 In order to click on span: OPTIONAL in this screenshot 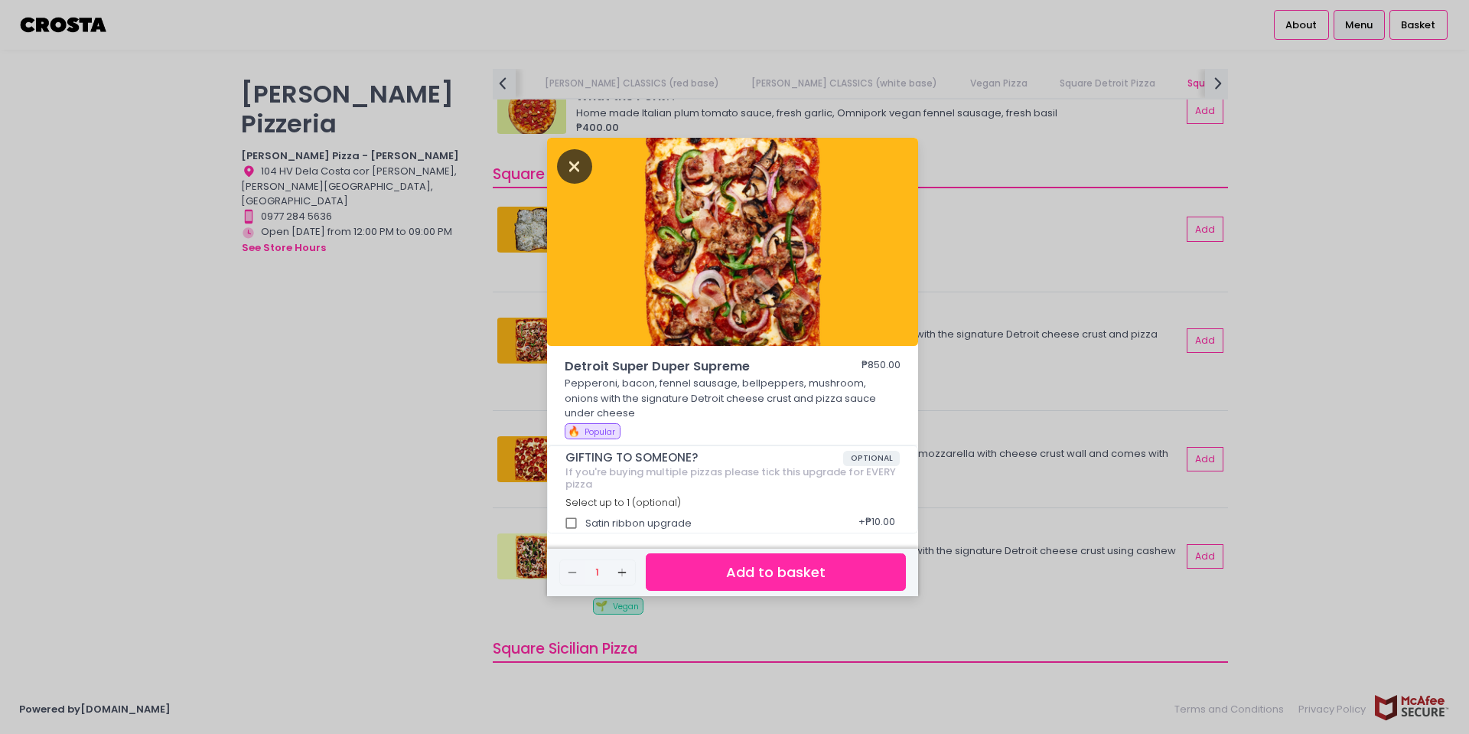, I will do `click(871, 458)`.